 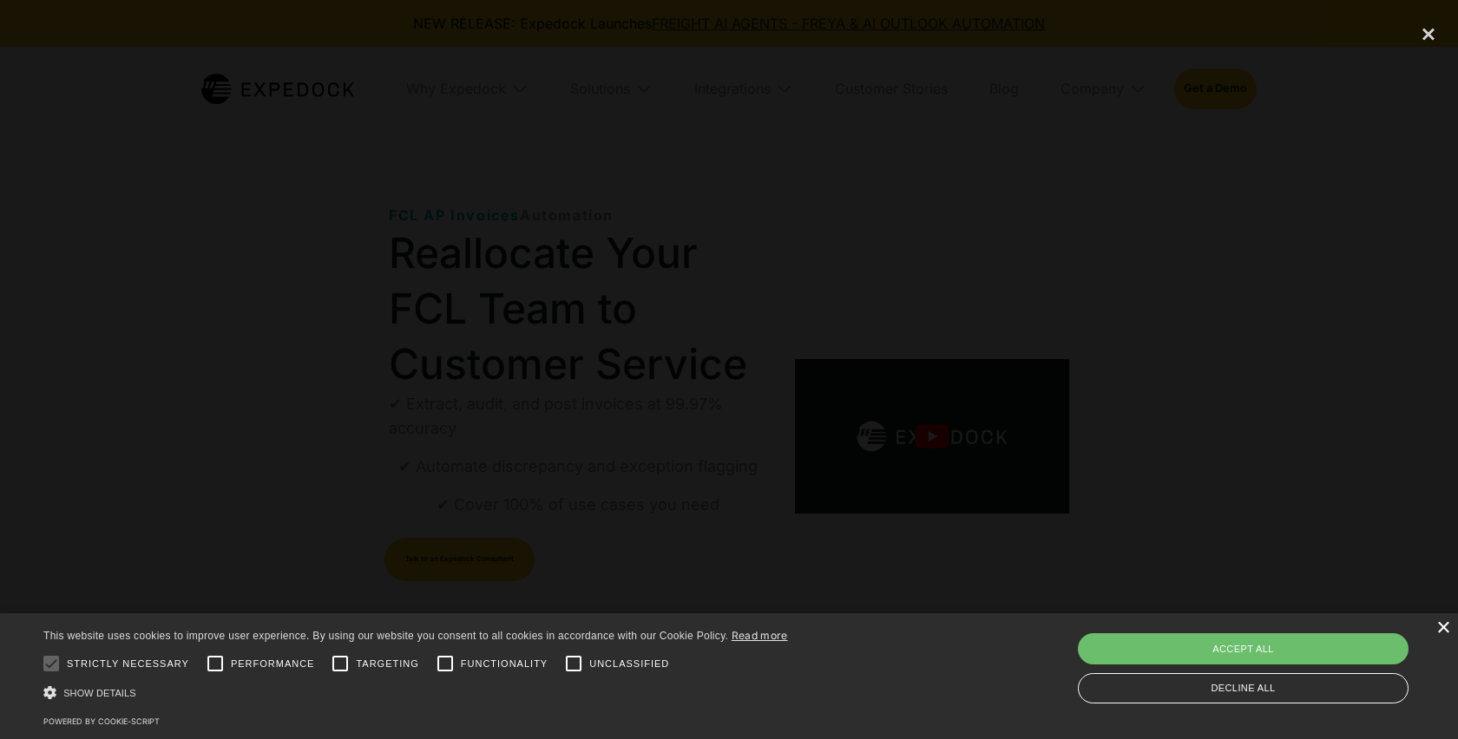 What do you see at coordinates (1242, 649) in the screenshot?
I see `div: Accept all` at bounding box center [1242, 649].